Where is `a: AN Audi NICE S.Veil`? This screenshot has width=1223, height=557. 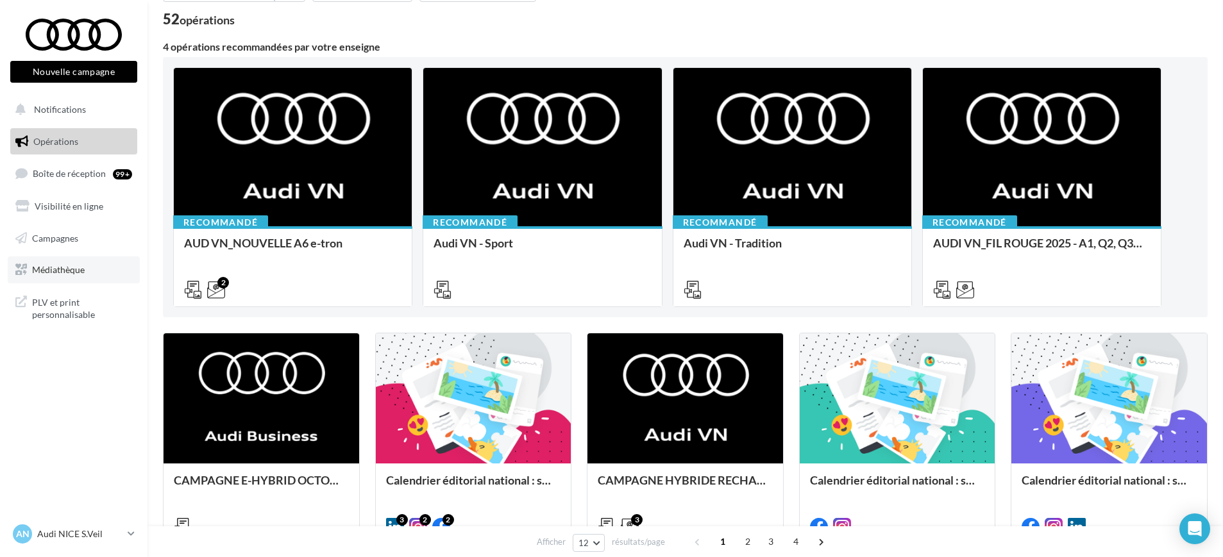
a: AN Audi NICE S.Veil is located at coordinates (74, 534).